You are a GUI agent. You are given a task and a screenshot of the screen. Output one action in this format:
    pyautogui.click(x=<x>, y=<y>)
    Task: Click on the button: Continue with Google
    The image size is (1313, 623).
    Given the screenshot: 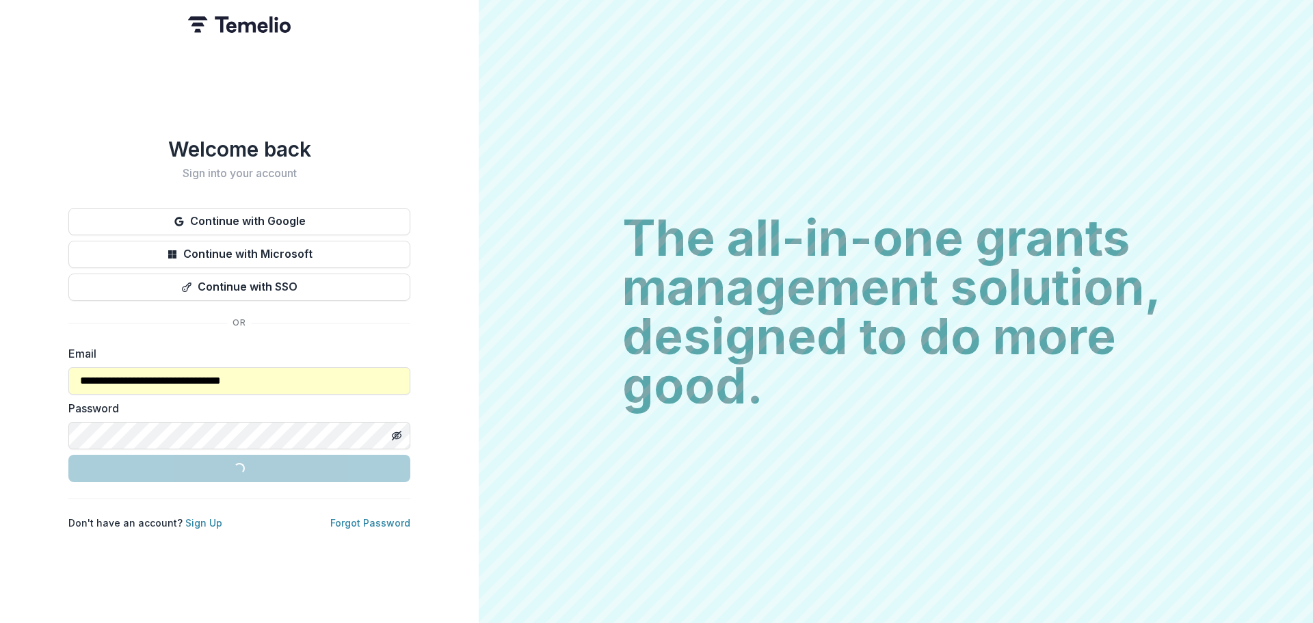 What is the action you would take?
    pyautogui.click(x=239, y=222)
    